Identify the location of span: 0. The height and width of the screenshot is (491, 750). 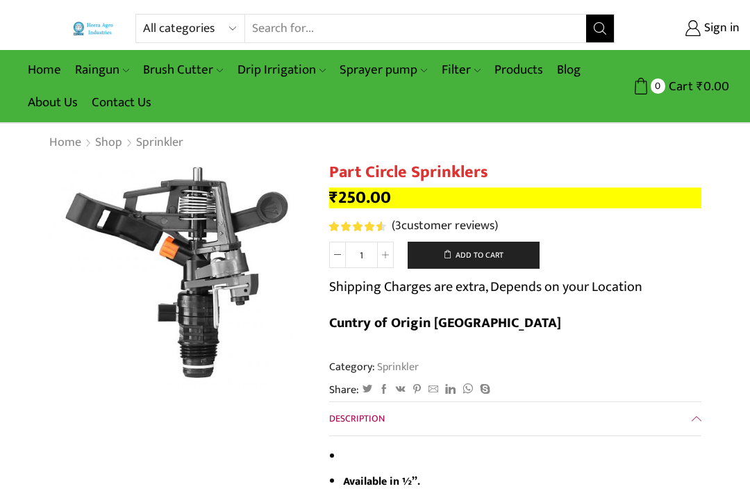
(658, 85).